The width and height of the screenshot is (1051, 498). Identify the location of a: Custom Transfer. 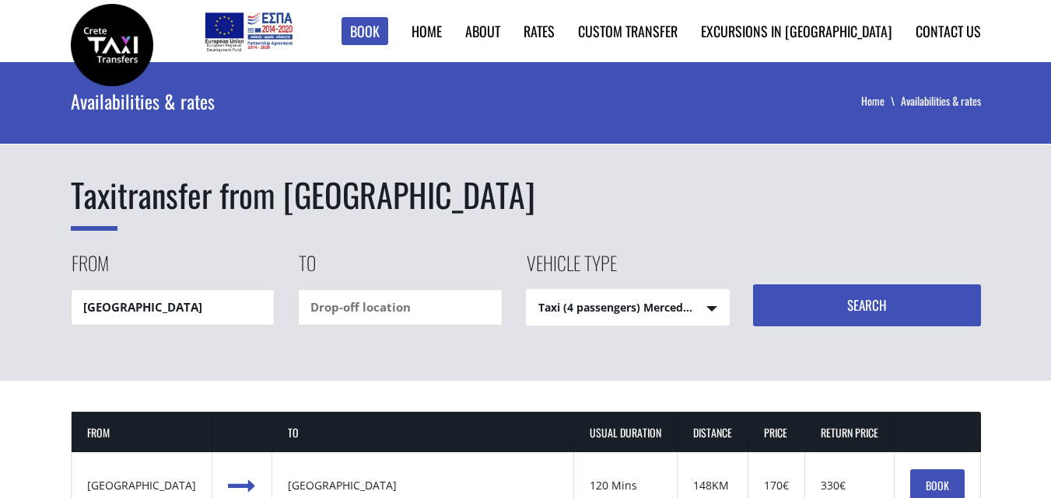
(628, 31).